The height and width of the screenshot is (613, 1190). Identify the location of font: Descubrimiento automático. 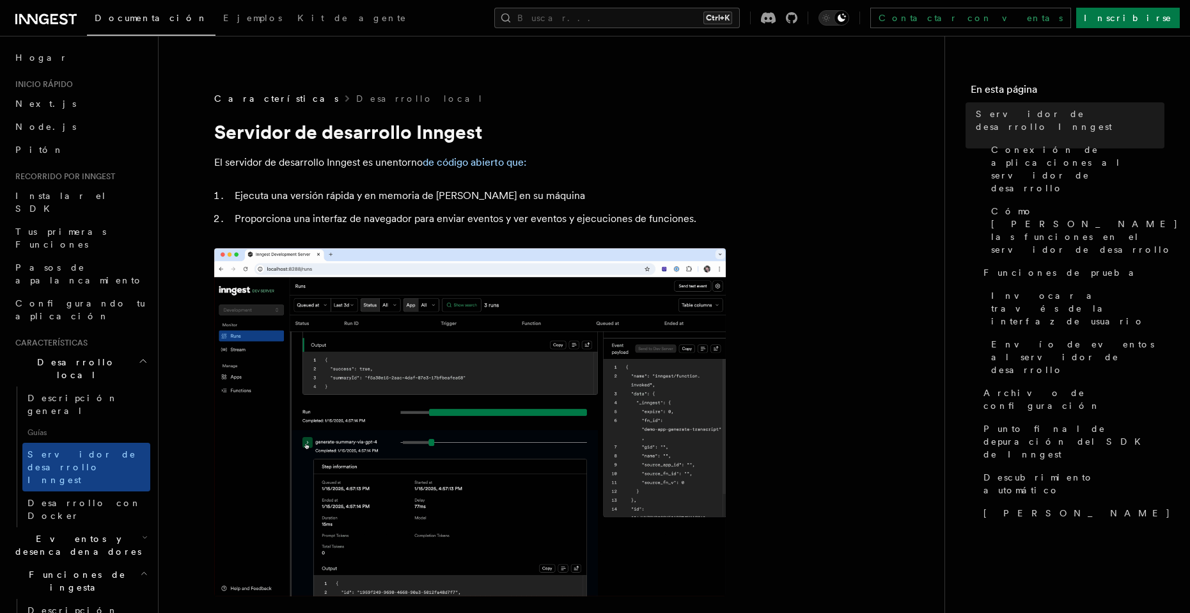
(1039, 484).